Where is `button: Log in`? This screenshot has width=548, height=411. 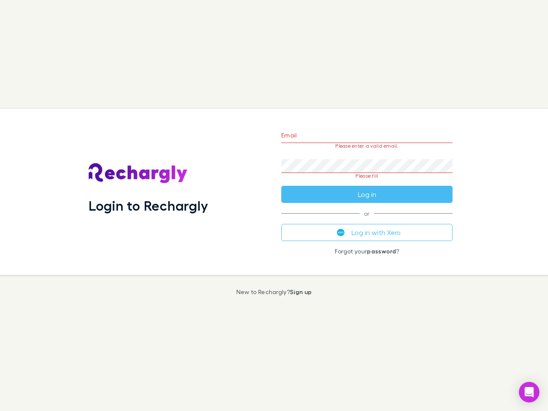
button: Log in is located at coordinates (367, 194).